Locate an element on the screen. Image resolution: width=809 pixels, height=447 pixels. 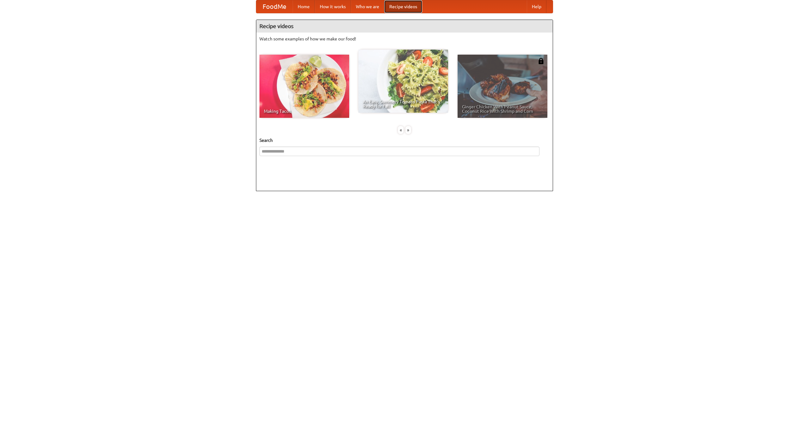
a: Recipe videos is located at coordinates (403, 7).